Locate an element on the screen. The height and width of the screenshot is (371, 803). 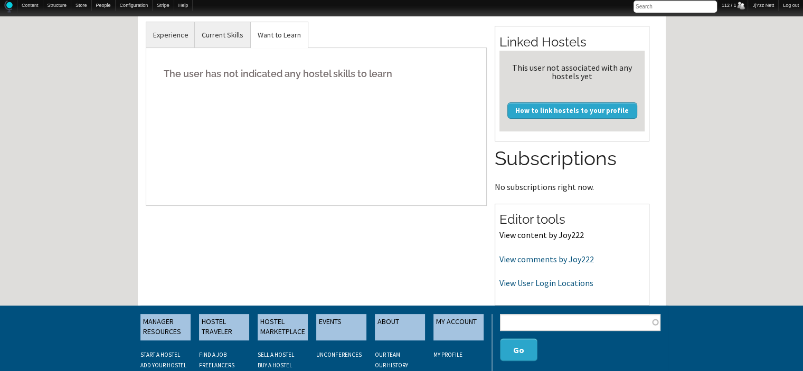
a: HOSTEL MARKETPLACE is located at coordinates (282, 327).